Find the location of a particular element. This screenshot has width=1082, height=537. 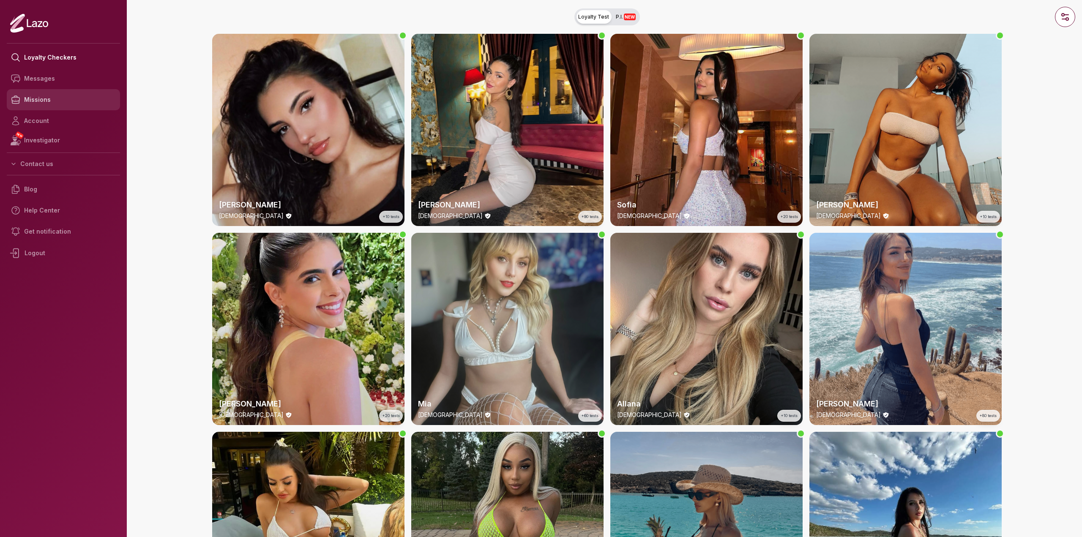

a: Help Center is located at coordinates (63, 210).